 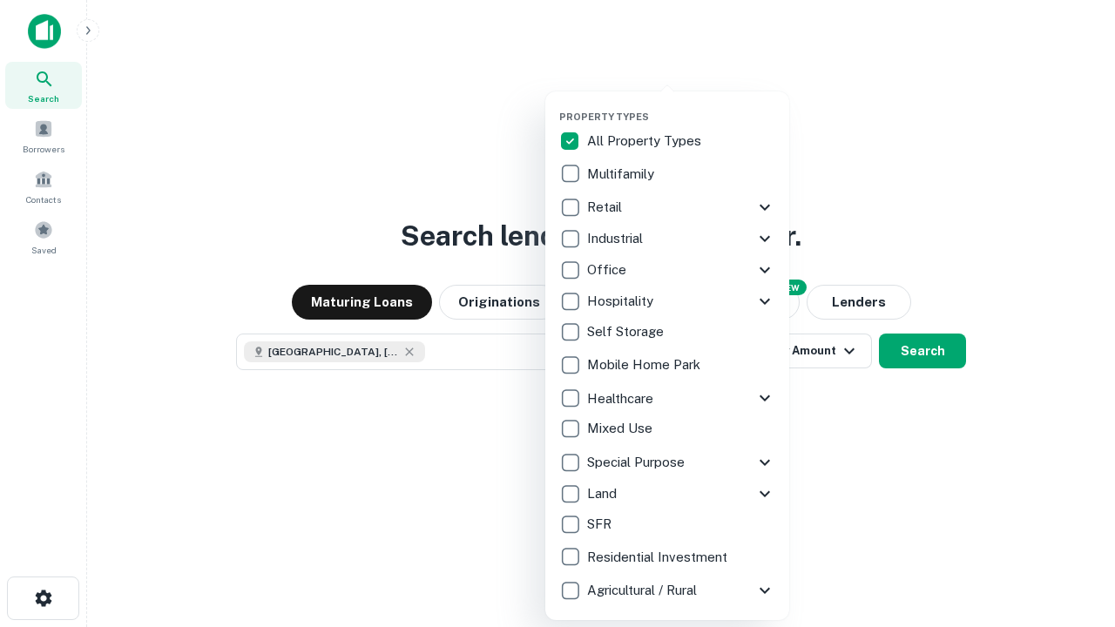 What do you see at coordinates (606, 207) in the screenshot?
I see `p: Retail` at bounding box center [606, 207].